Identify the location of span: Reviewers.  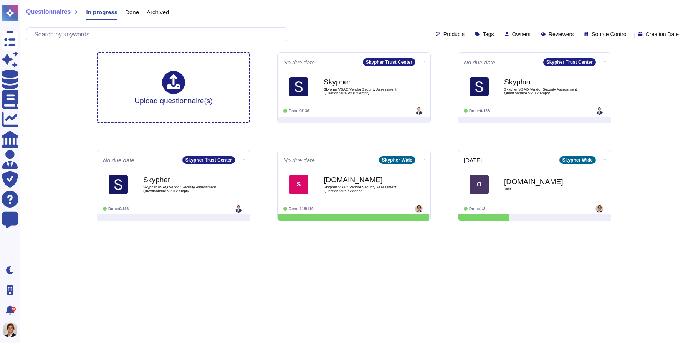
(561, 34).